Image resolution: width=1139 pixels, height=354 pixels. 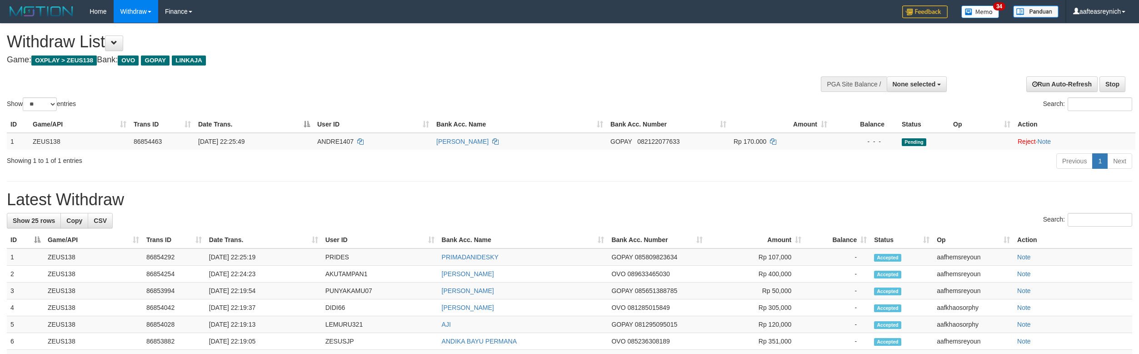 I want to click on th: Status, so click(x=923, y=124).